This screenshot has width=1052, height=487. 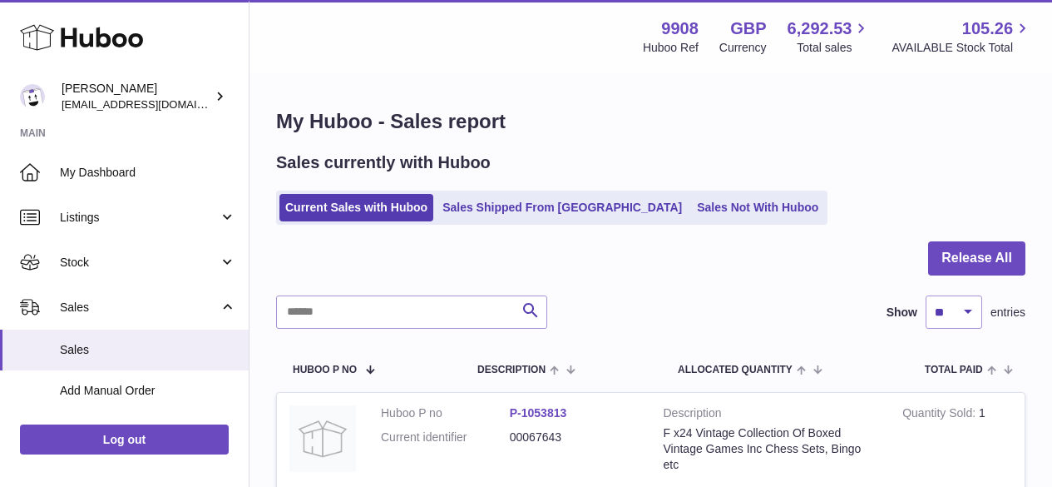 I want to click on div: Huboo Ref, so click(x=671, y=47).